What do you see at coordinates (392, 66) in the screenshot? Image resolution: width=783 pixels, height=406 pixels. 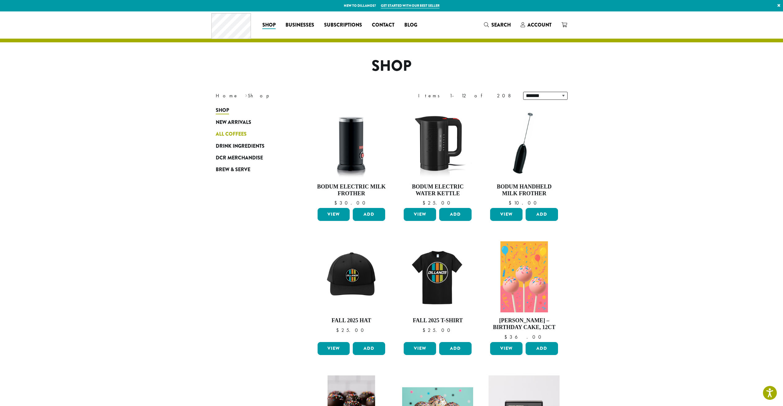 I see `h1: Shop` at bounding box center [392, 66].